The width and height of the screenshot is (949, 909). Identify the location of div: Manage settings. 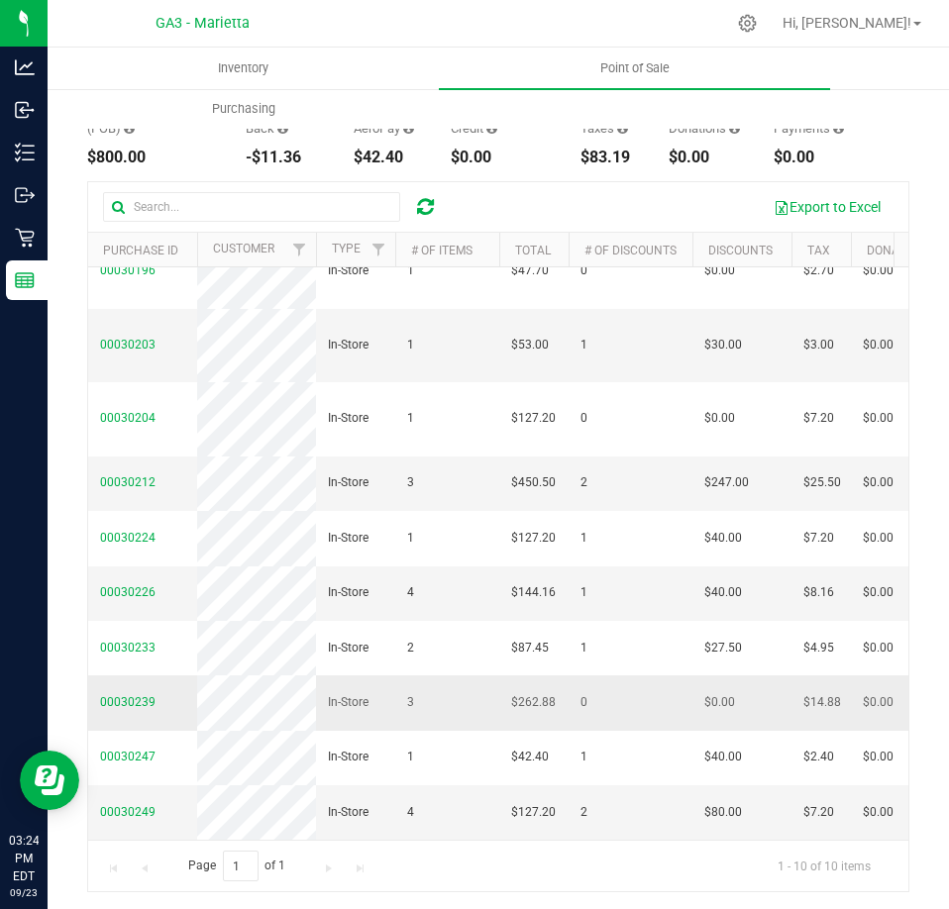
(747, 23).